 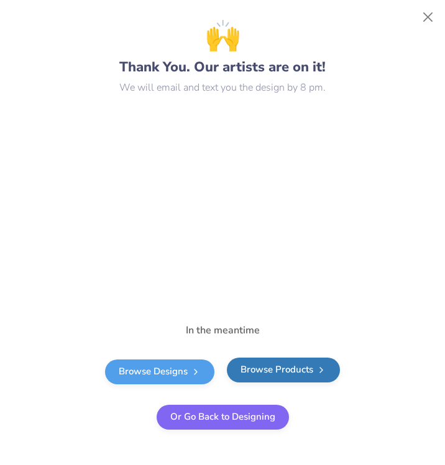 I want to click on a: Browse Products, so click(x=283, y=370).